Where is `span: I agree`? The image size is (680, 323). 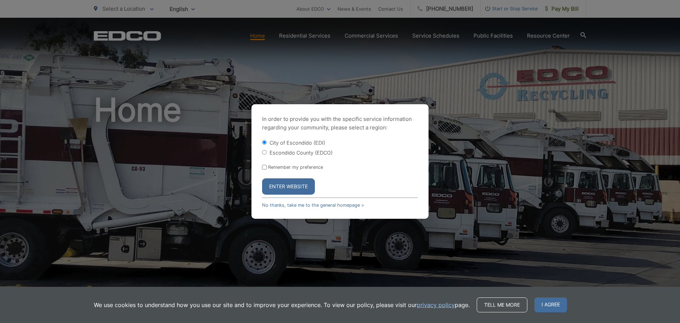
span: I agree is located at coordinates (551, 305).